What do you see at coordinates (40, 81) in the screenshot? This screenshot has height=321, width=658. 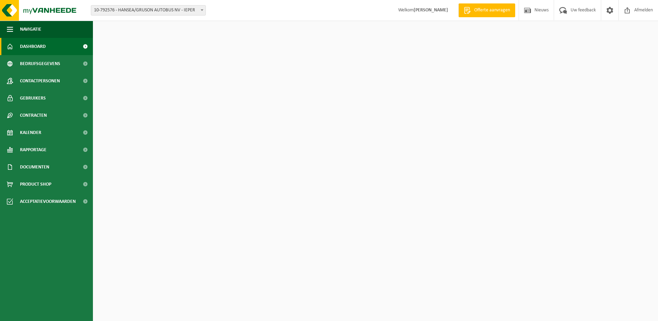 I see `span: Contactpersonen` at bounding box center [40, 81].